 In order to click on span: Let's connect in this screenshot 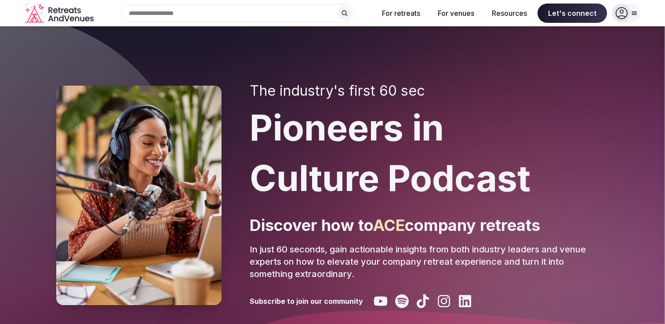, I will do `click(572, 13)`.